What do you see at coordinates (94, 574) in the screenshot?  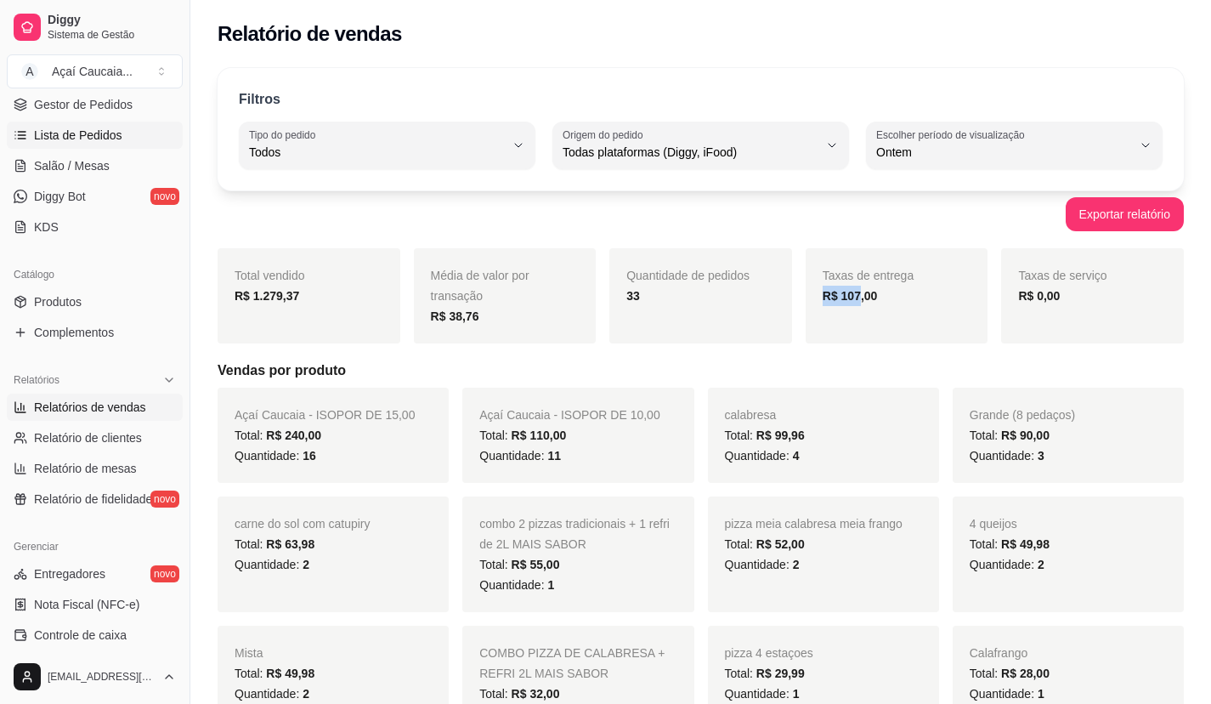 I see `a: Entregadoresnovo` at bounding box center [94, 574].